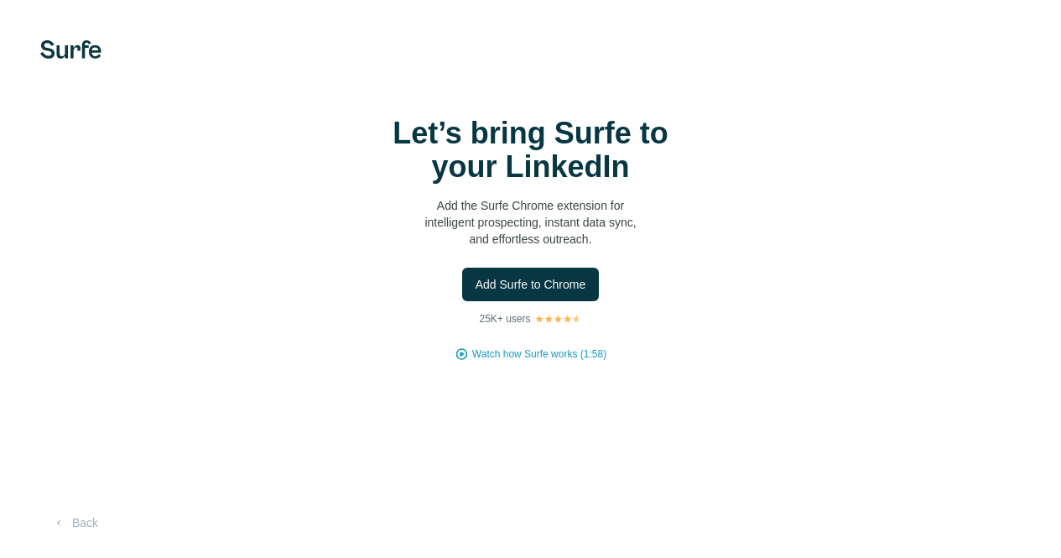  What do you see at coordinates (504, 319) in the screenshot?
I see `p: 25K+ users` at bounding box center [504, 319].